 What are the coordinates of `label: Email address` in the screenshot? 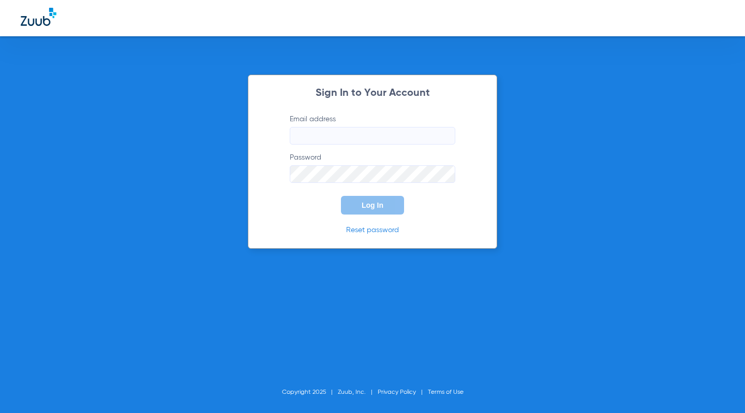 It's located at (373, 129).